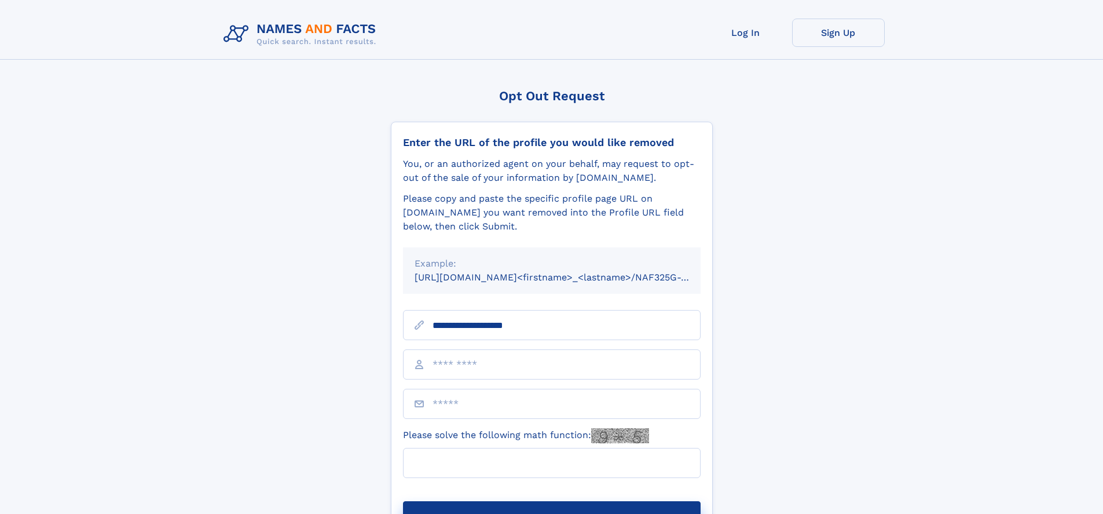 The image size is (1103, 514). I want to click on a: Sign Up, so click(838, 32).